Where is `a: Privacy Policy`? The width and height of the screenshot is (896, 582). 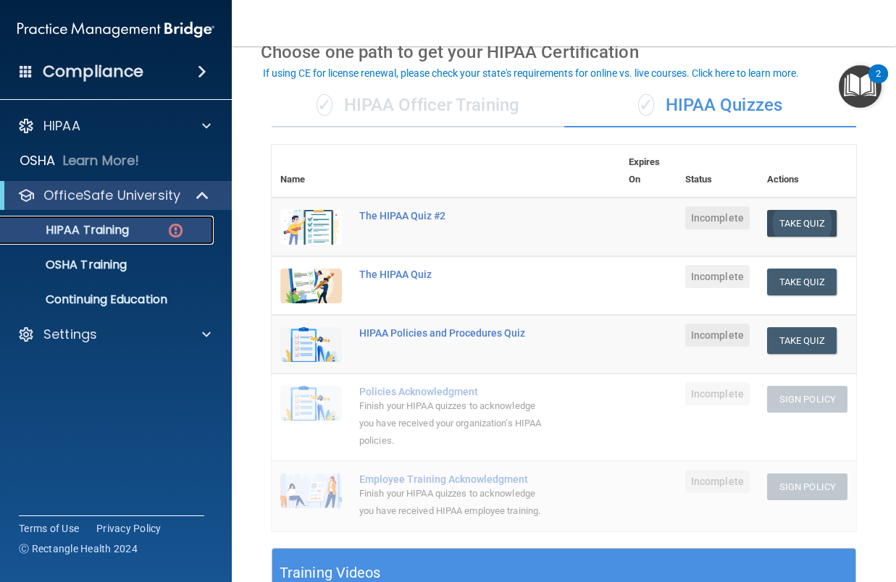
a: Privacy Policy is located at coordinates (129, 529).